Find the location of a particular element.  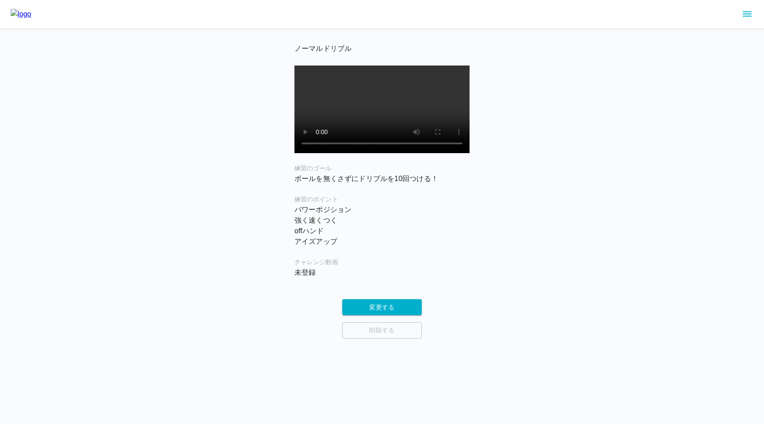

p: ボールを無くさずにドリブルを10回つける！ is located at coordinates (382, 179).